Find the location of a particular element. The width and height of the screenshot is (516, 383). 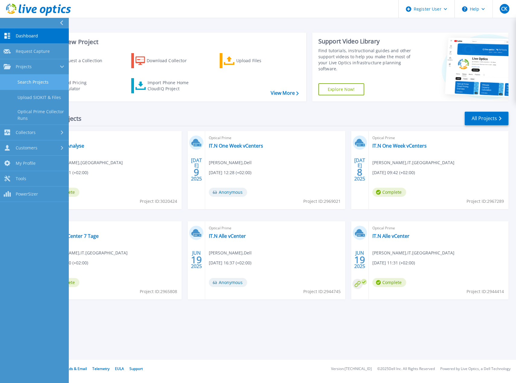

span: Project ID: 3020424 is located at coordinates (158, 201).